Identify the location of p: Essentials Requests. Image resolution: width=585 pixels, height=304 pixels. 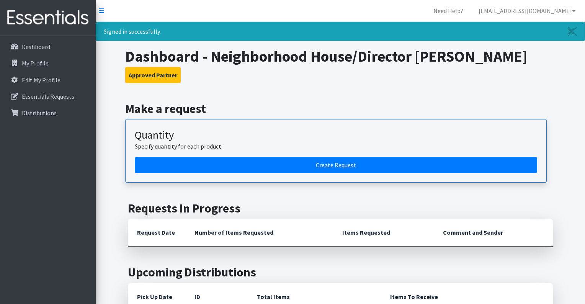
(48, 96).